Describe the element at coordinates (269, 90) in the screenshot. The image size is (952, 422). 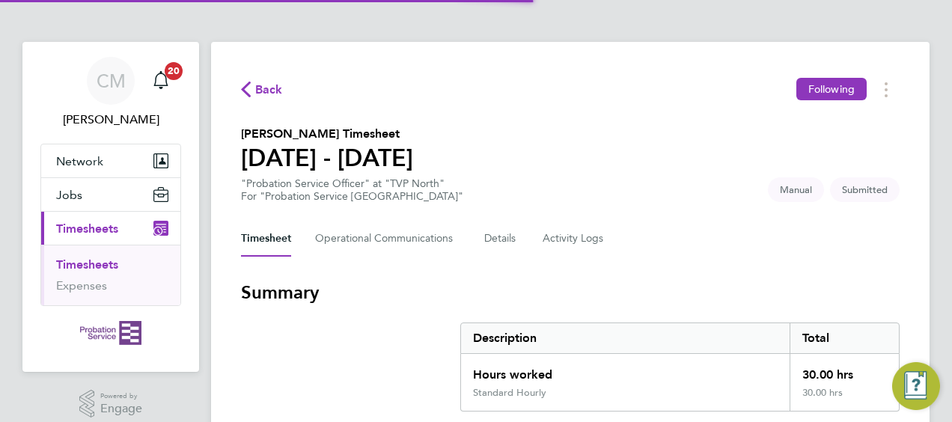
I see `span: Back` at that location.